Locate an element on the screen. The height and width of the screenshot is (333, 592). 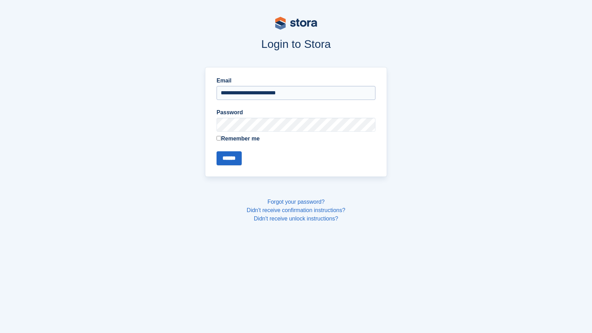
label: Remember me is located at coordinates (296, 139).